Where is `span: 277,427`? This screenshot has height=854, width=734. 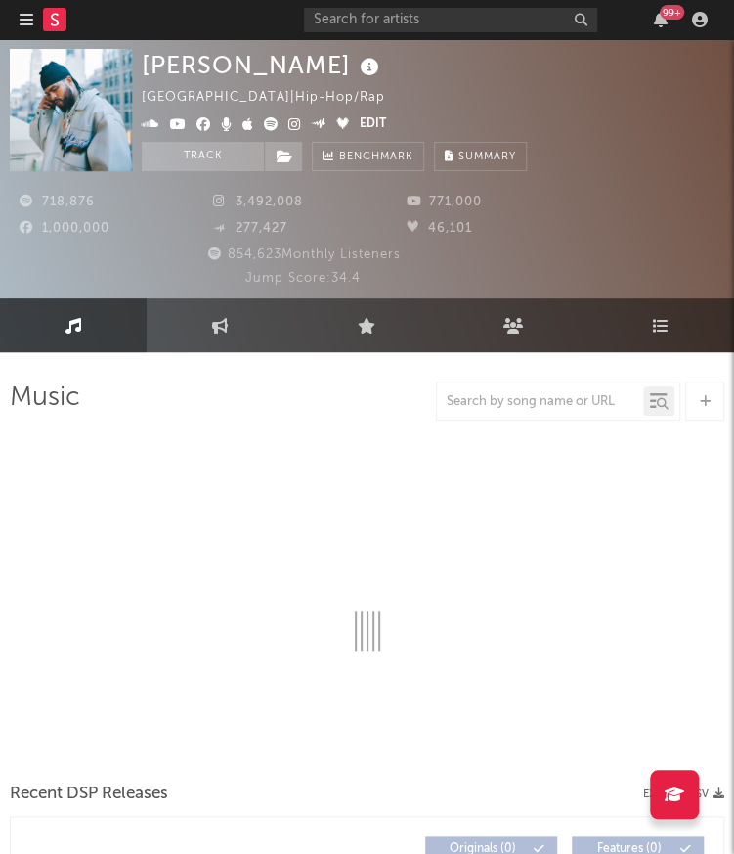
span: 277,427 is located at coordinates (250, 228).